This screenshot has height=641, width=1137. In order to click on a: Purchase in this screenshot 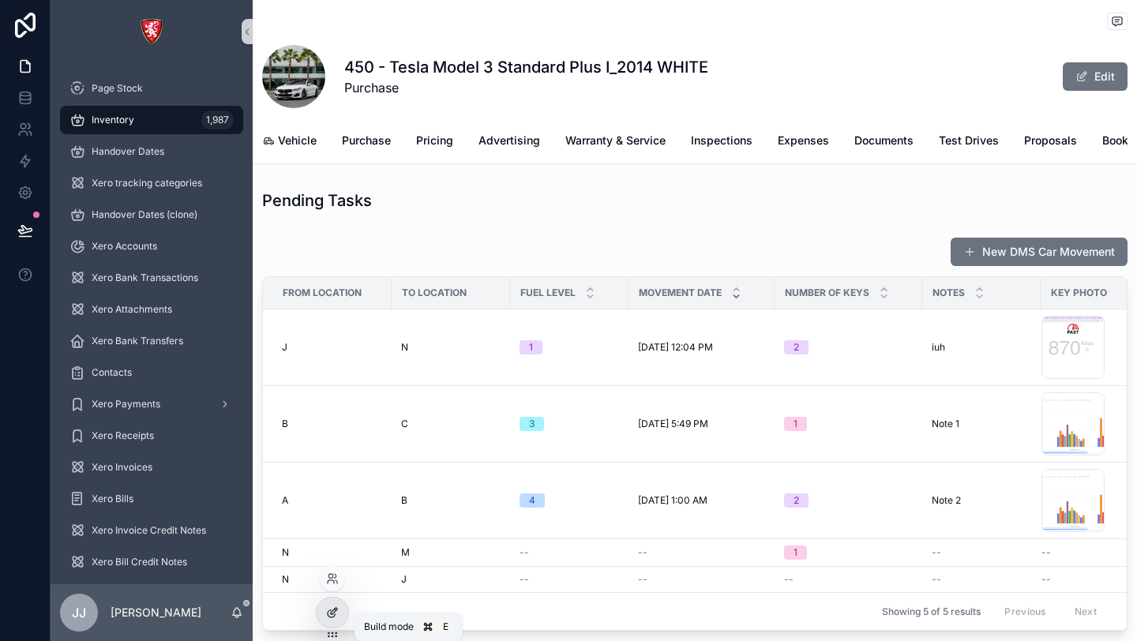, I will do `click(366, 142)`.